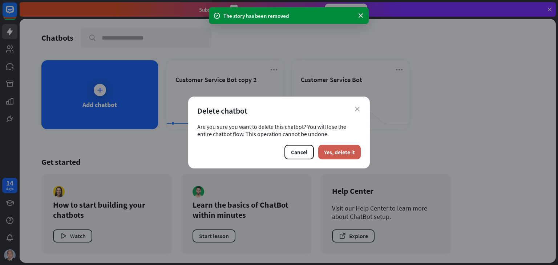  Describe the element at coordinates (279, 130) in the screenshot. I see `div: Are you sure you want to delete this chatbot? You will lose the entire chatbot flow. This operati...` at that location.